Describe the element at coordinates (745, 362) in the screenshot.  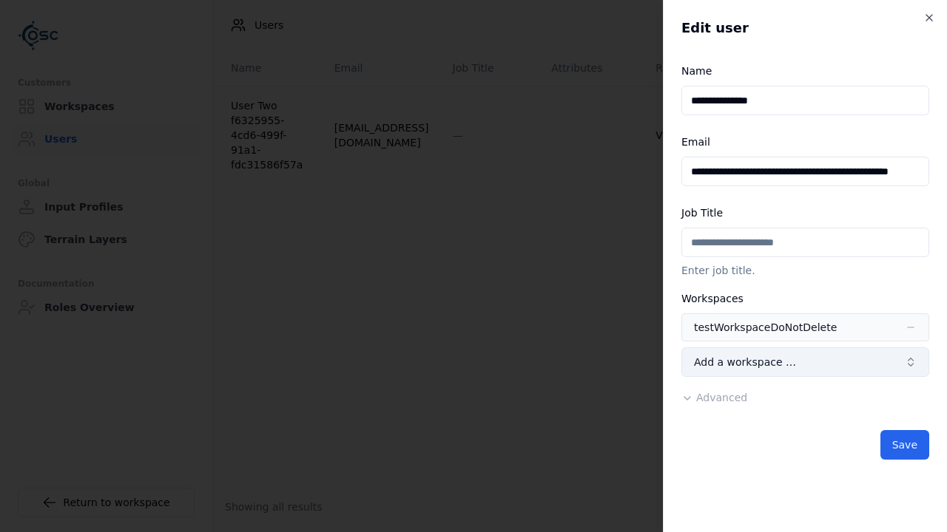
I see `span: Add a workspace …` at that location.